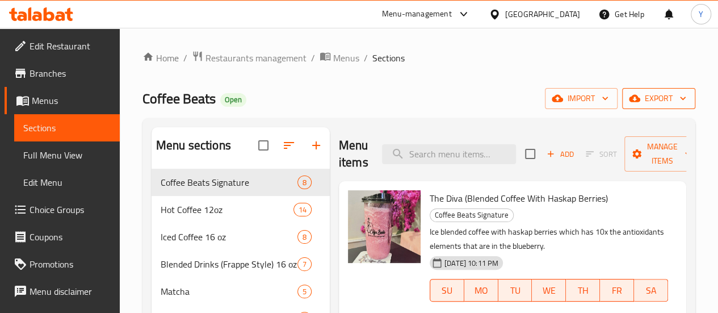 The height and width of the screenshot is (313, 718). I want to click on button: WE, so click(549, 290).